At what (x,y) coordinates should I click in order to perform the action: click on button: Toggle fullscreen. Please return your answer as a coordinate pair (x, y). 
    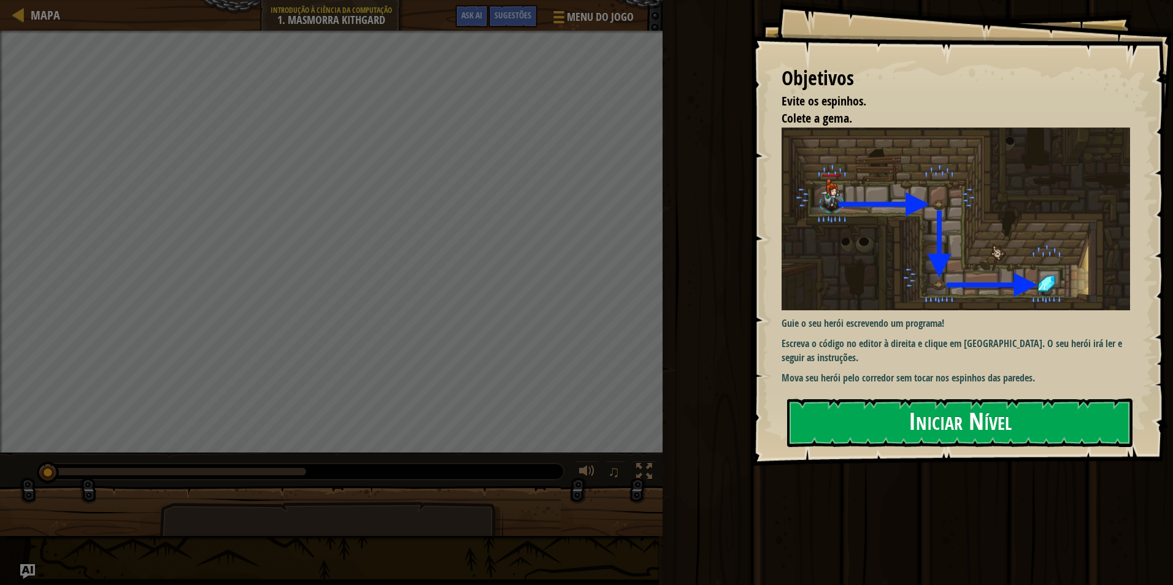
    Looking at the image, I should click on (644, 473).